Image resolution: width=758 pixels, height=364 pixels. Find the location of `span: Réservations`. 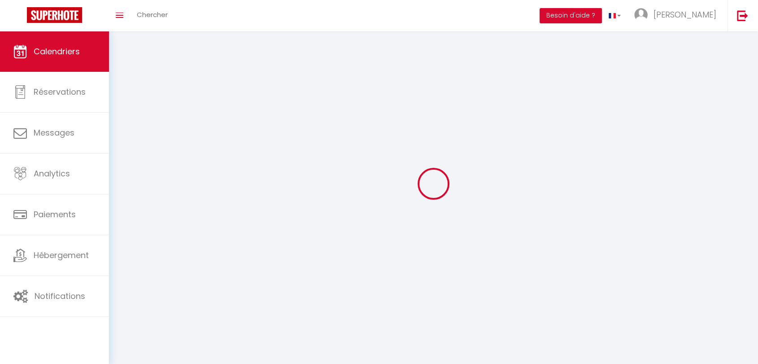

span: Réservations is located at coordinates (60, 91).